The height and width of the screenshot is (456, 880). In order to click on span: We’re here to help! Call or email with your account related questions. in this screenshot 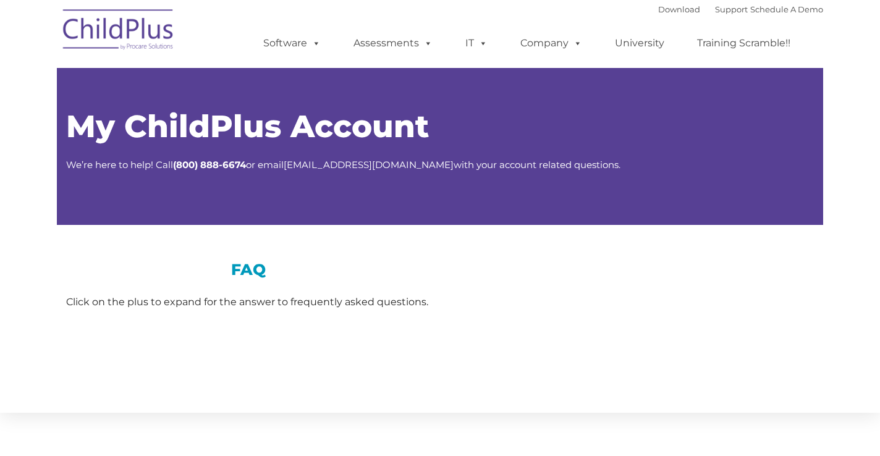, I will do `click(343, 164)`.